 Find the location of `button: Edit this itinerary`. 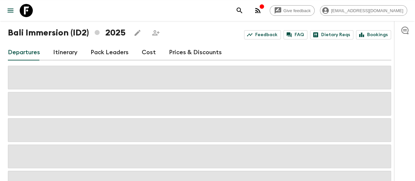

button: Edit this itinerary is located at coordinates (138, 33).